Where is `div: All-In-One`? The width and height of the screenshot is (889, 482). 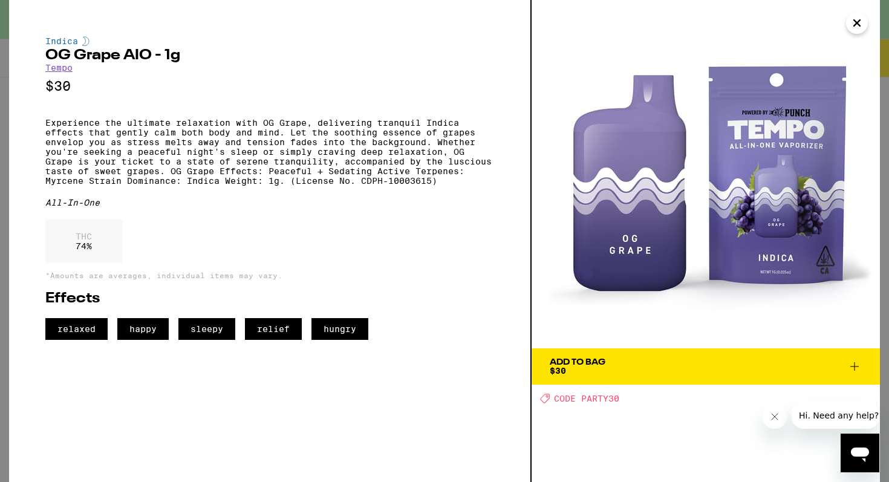
div: All-In-One is located at coordinates (270, 203).